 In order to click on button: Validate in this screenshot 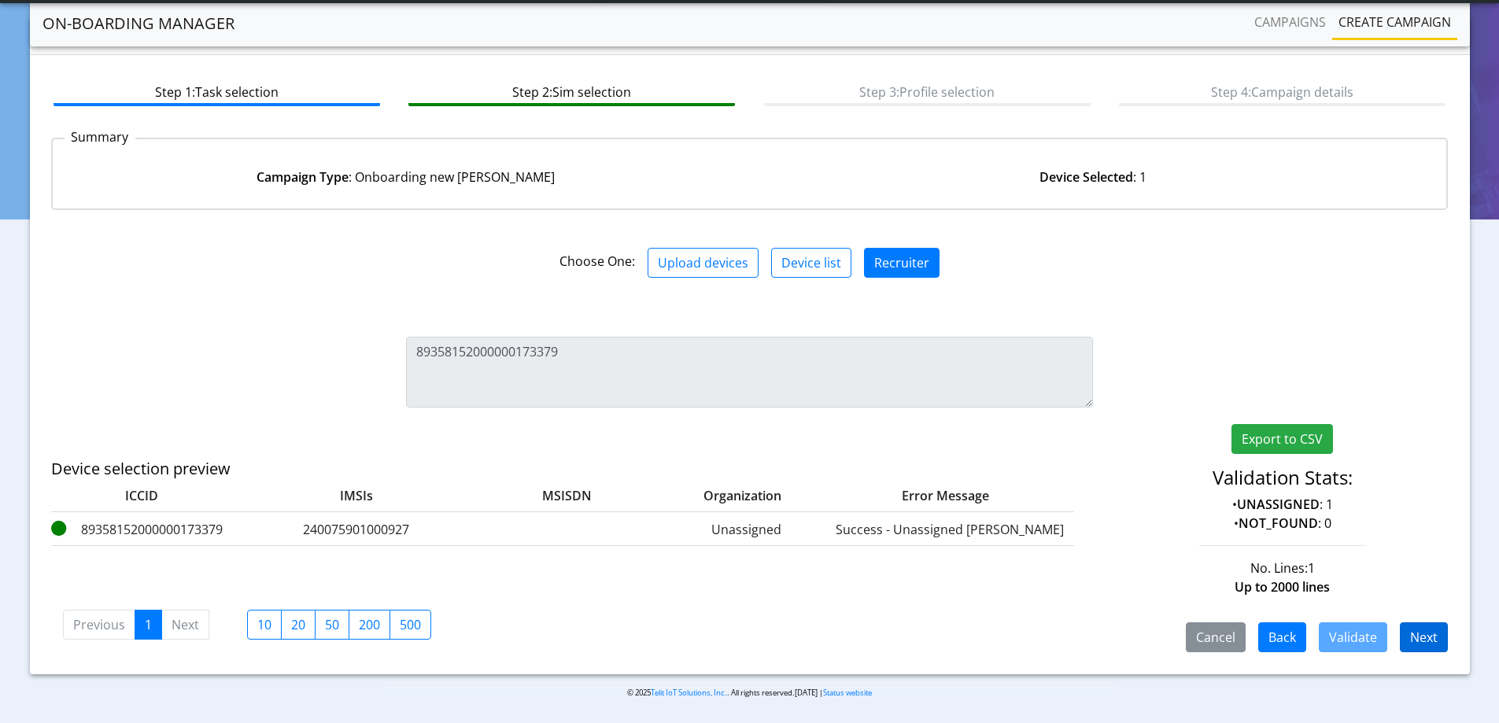, I will do `click(1353, 637)`.